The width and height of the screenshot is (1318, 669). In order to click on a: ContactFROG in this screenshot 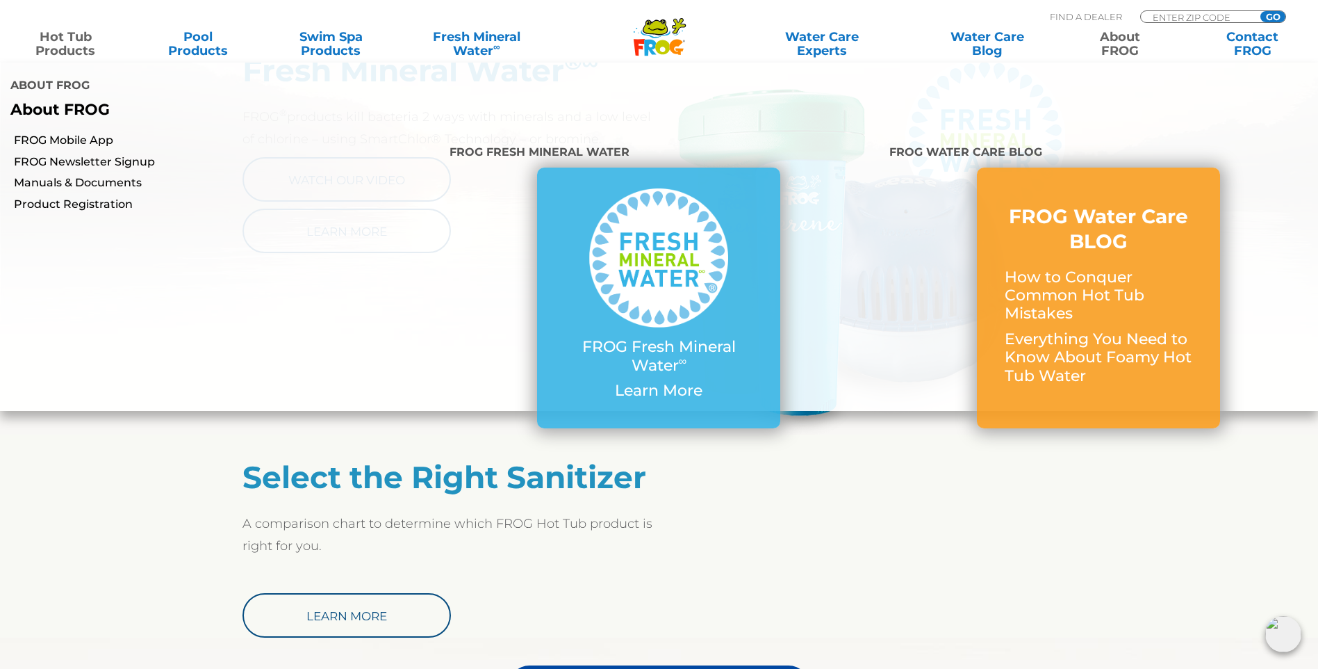, I will do `click(1252, 44)`.